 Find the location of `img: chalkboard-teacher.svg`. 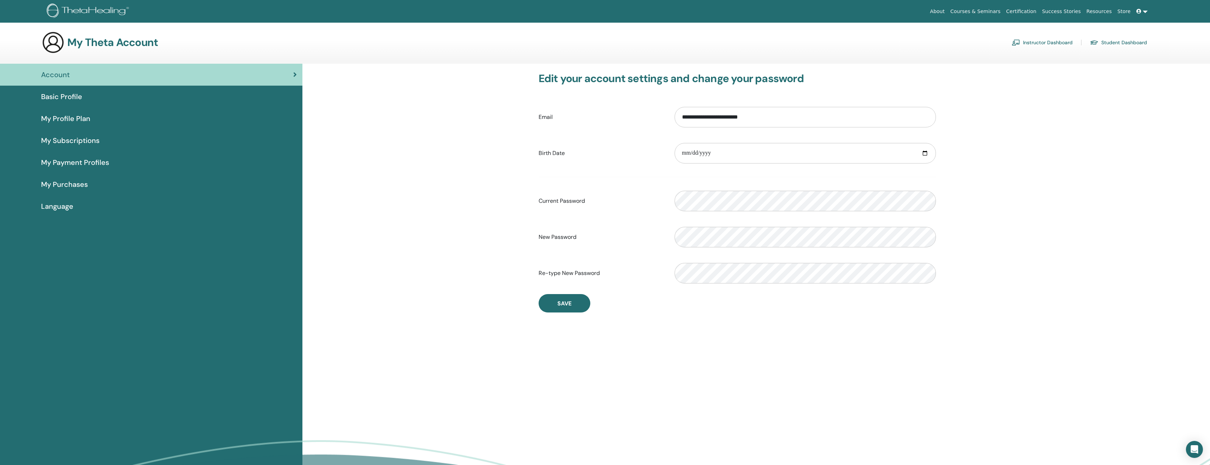

img: chalkboard-teacher.svg is located at coordinates (1016, 43).